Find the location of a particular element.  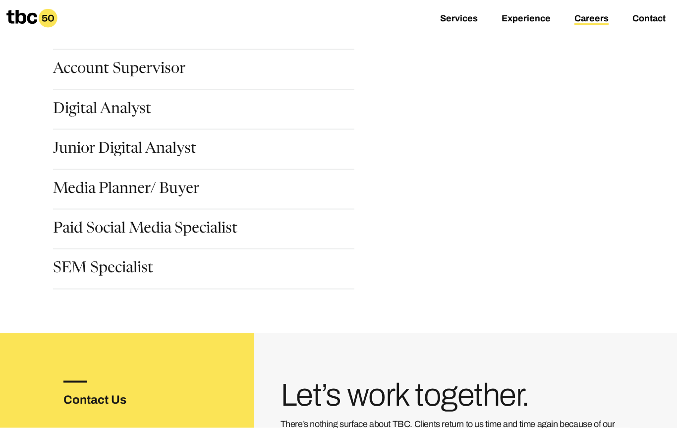

h3: Let’s work together. is located at coordinates (453, 395).